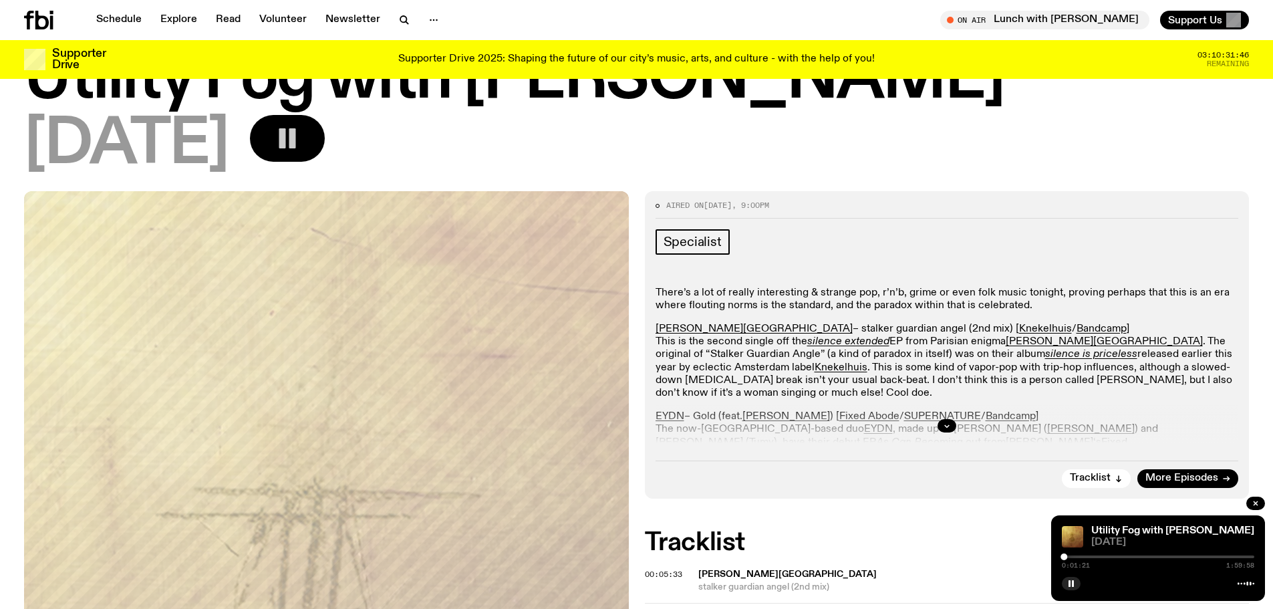 Image resolution: width=1273 pixels, height=609 pixels. What do you see at coordinates (1091, 354) in the screenshot?
I see `em: silence is priceless` at bounding box center [1091, 354].